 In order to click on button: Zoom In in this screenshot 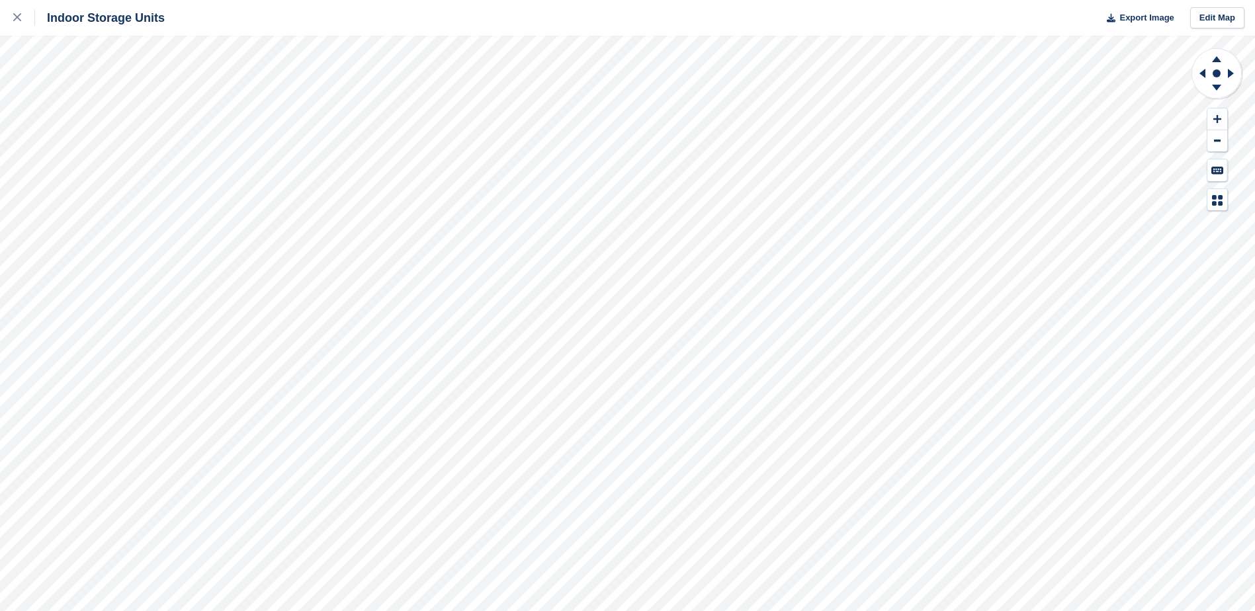, I will do `click(1217, 119)`.